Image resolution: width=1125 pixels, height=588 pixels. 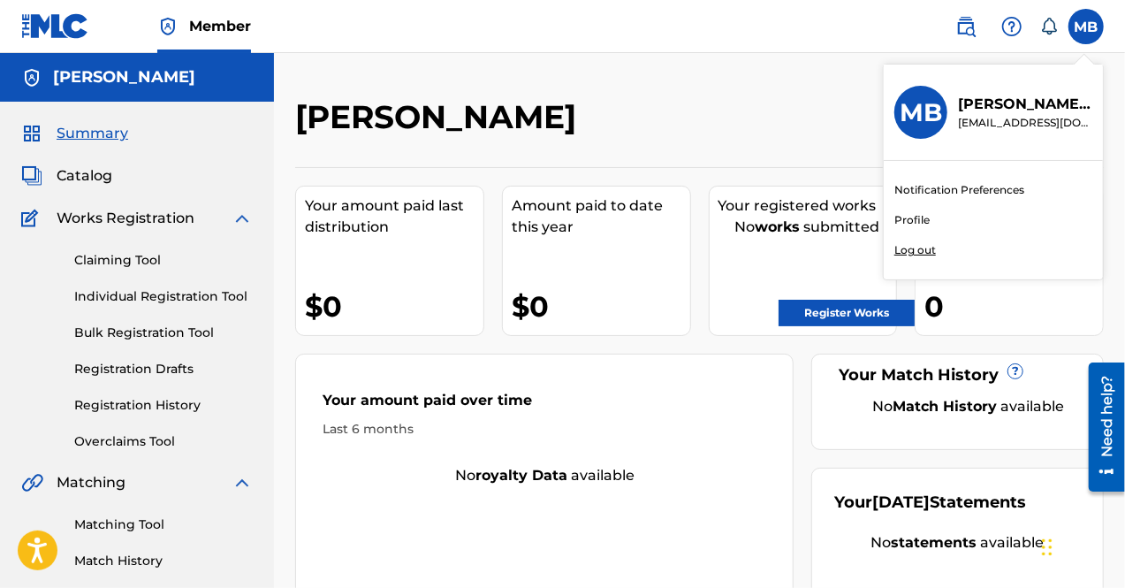 I want to click on img: search, so click(x=966, y=27).